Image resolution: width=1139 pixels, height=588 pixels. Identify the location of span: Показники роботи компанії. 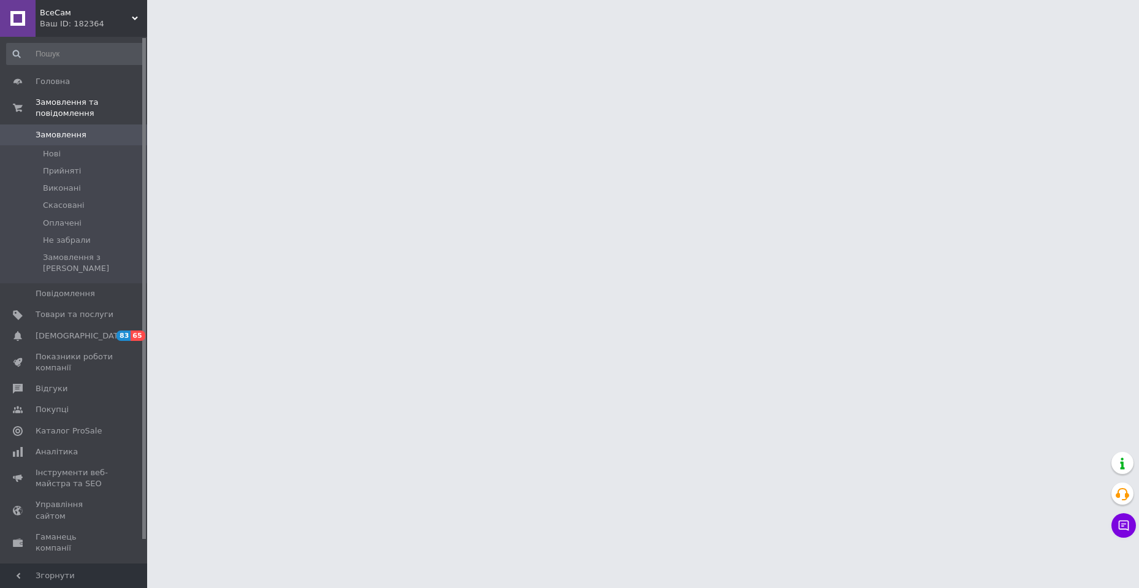
(74, 362).